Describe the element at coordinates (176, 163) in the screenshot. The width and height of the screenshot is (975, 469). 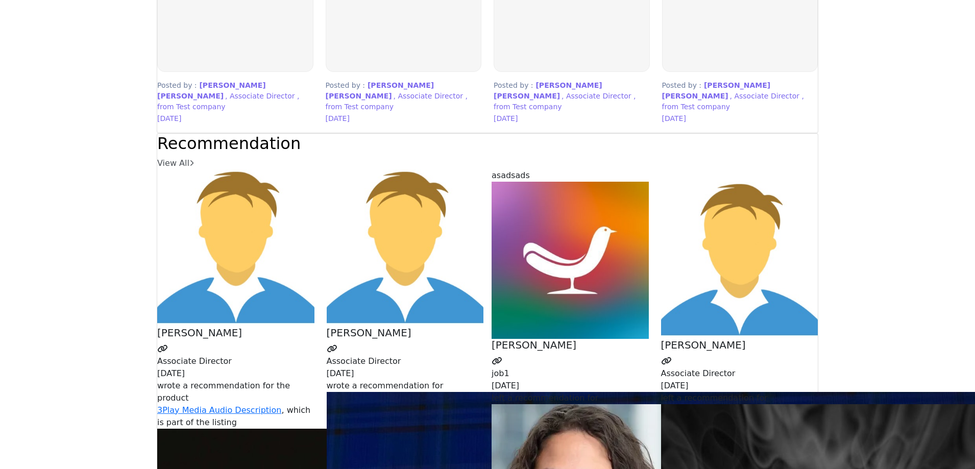
I see `a: View All` at that location.